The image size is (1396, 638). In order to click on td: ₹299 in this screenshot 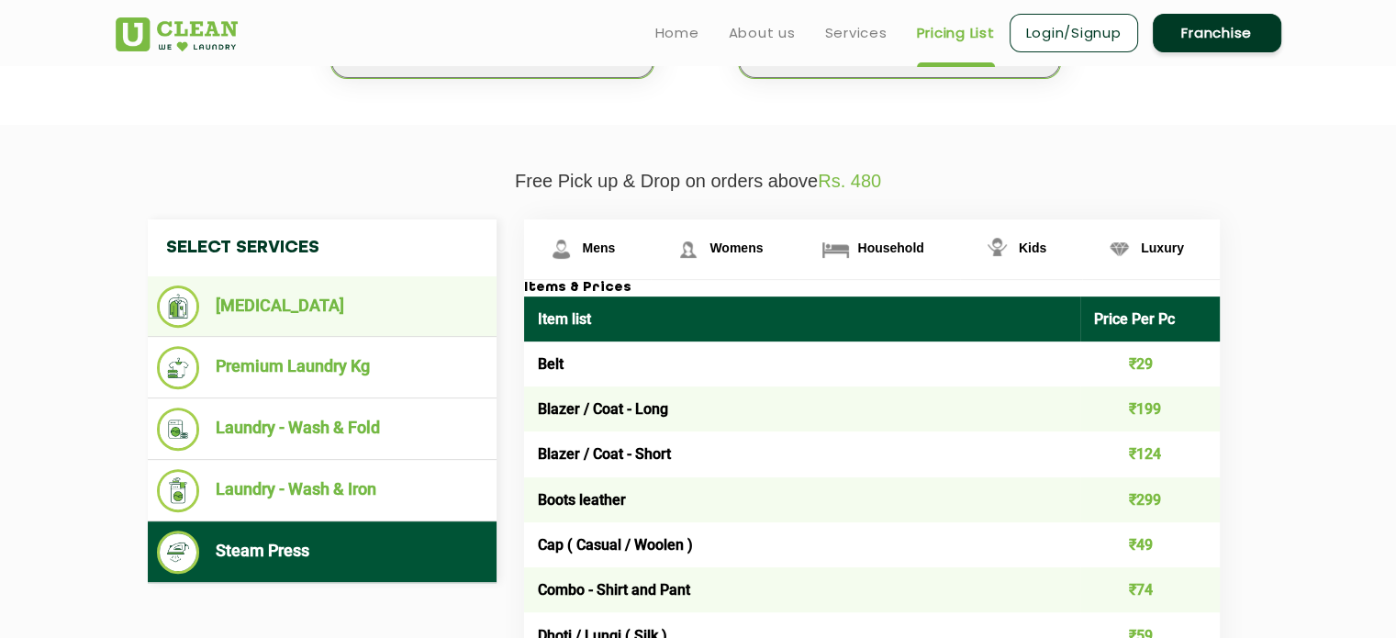, I will do `click(1150, 499)`.